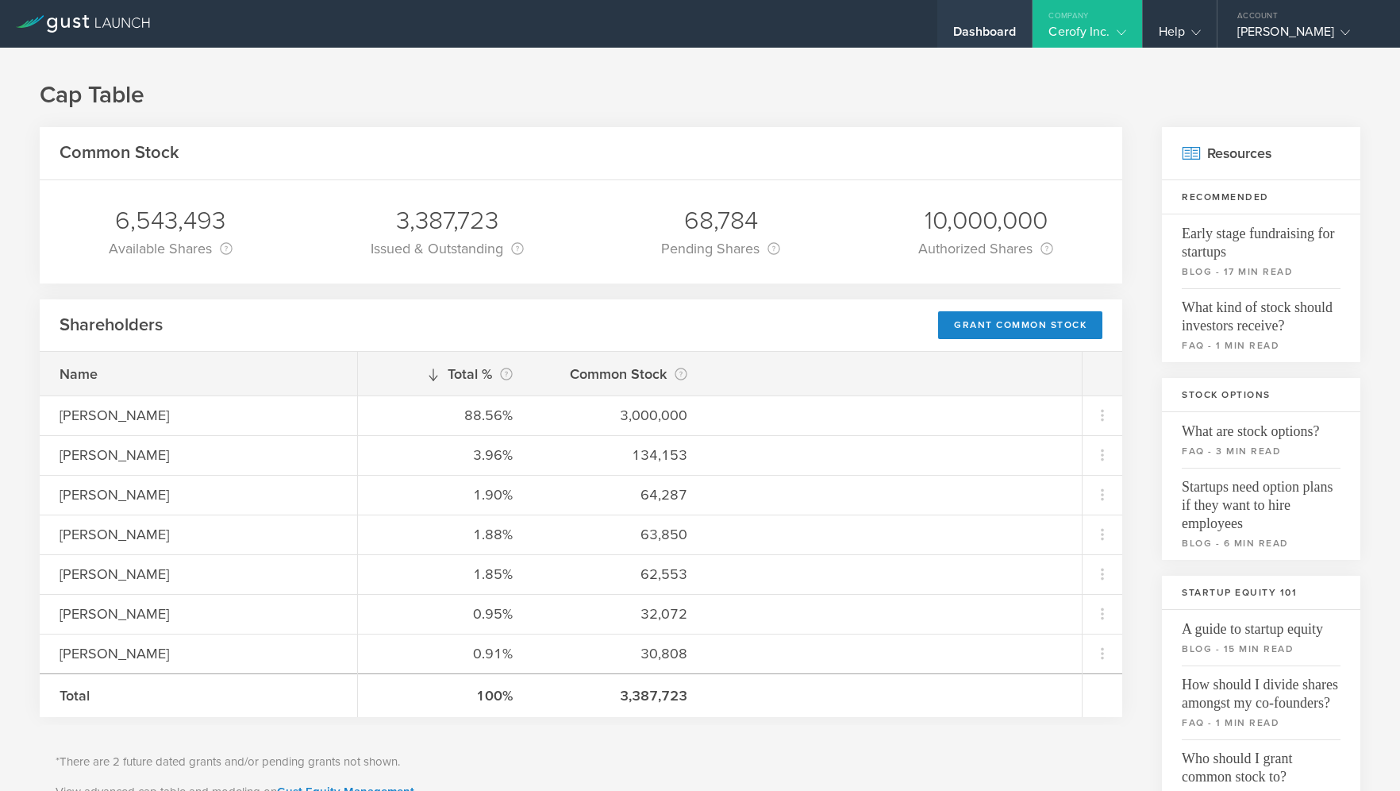  What do you see at coordinates (447, 248) in the screenshot?
I see `div: Issued & Outstanding` at bounding box center [447, 248].